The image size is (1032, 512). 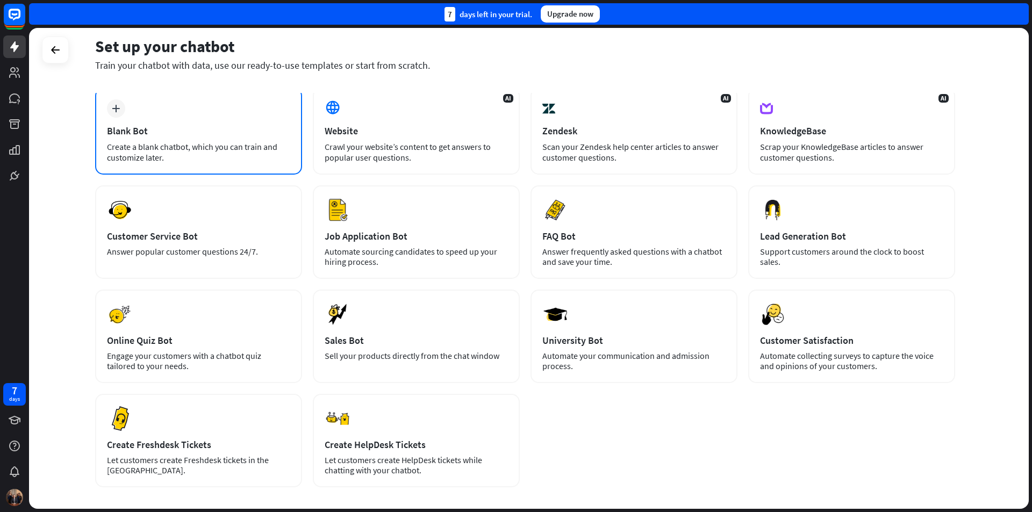 What do you see at coordinates (15, 395) in the screenshot?
I see `a: 7 days` at bounding box center [15, 395].